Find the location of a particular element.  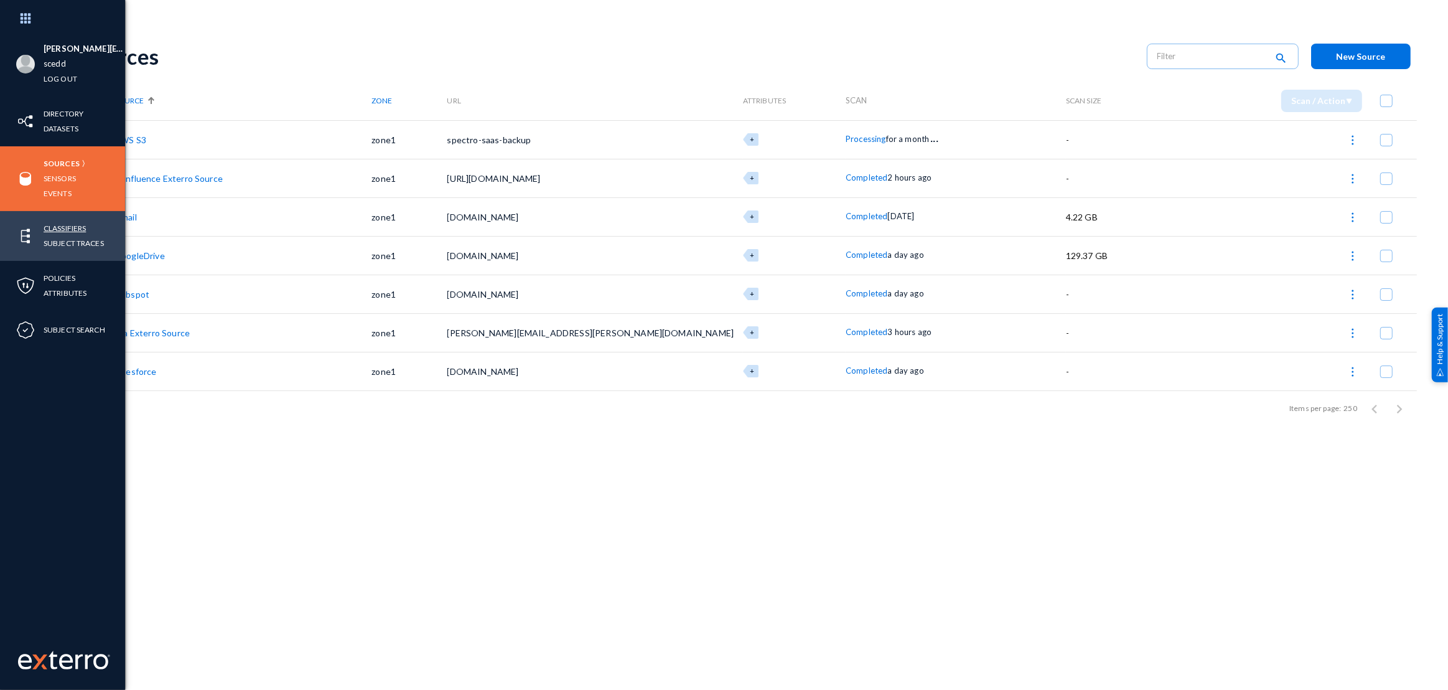

img: icon-elements.svg is located at coordinates (26, 236).